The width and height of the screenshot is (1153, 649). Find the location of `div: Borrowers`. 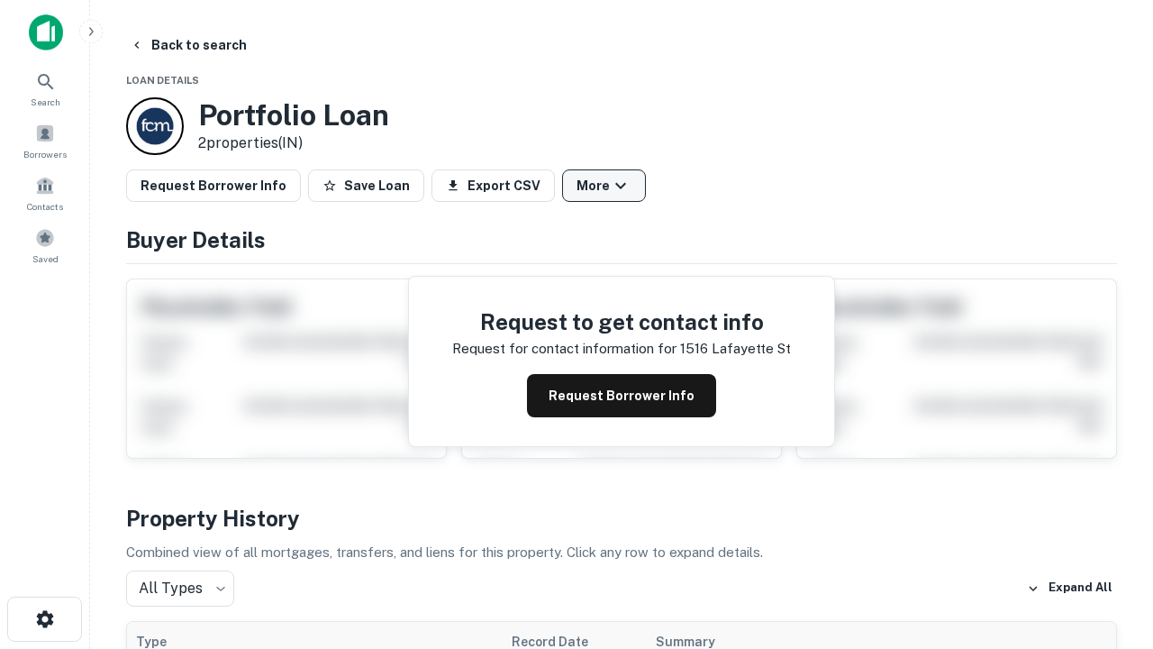

div: Borrowers is located at coordinates (45, 141).